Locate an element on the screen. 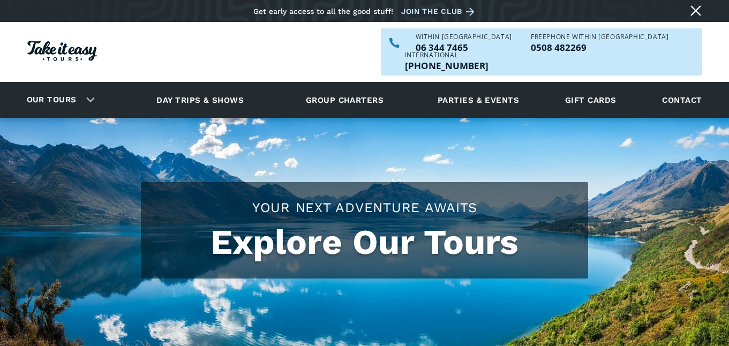 Image resolution: width=729 pixels, height=346 pixels. img: Take it easy Tours logo is located at coordinates (62, 51).